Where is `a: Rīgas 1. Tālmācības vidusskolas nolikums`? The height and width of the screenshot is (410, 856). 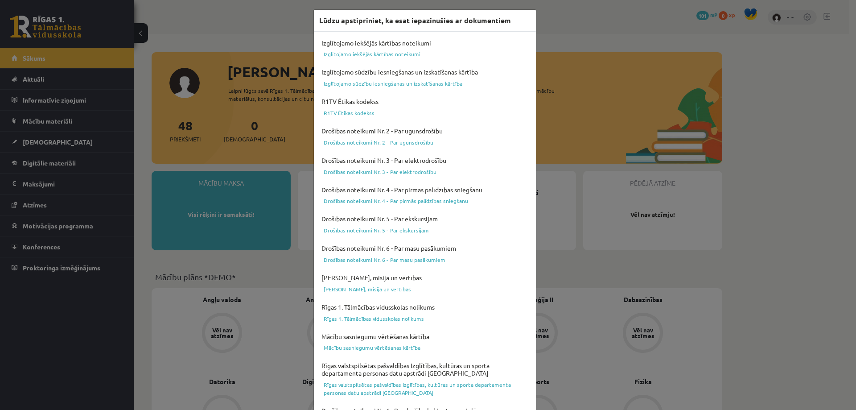 a: Rīgas 1. Tālmācības vidusskolas nolikums is located at coordinates (425, 318).